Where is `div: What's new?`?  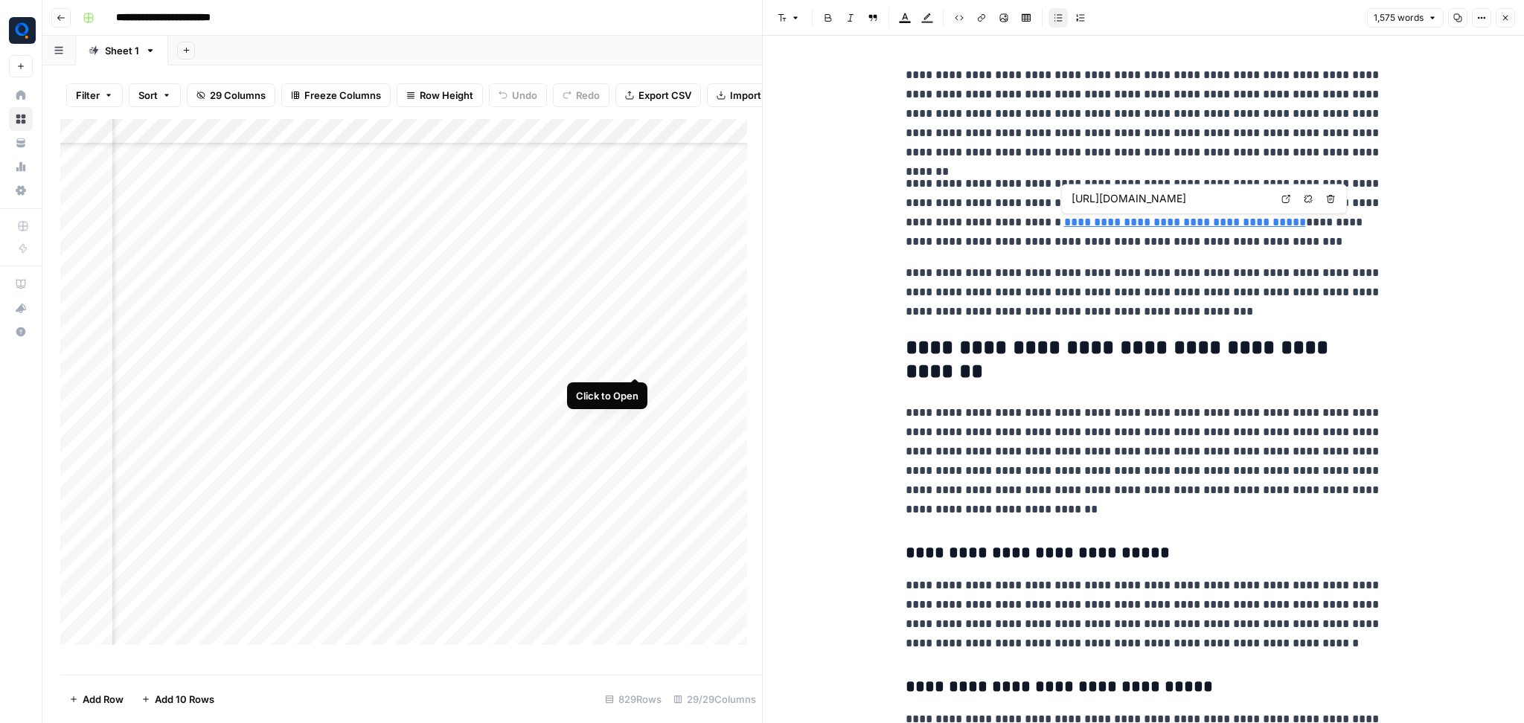 div: What's new? is located at coordinates (21, 308).